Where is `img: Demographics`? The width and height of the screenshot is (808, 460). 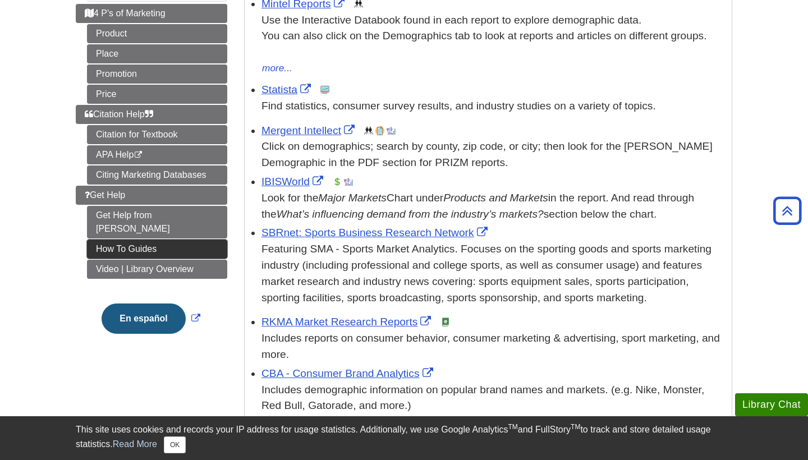
img: Demographics is located at coordinates (369, 131).